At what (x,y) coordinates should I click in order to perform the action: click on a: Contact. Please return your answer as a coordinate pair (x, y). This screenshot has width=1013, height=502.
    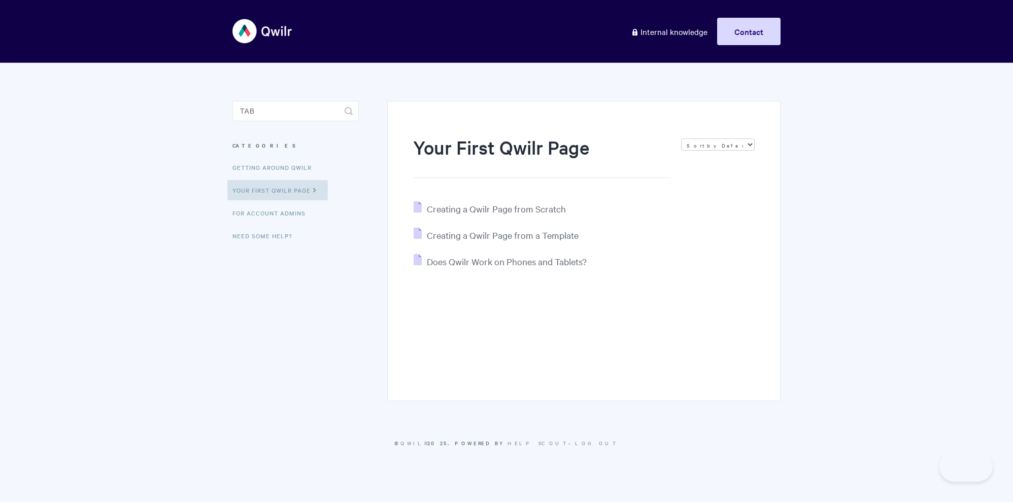
    Looking at the image, I should click on (749, 31).